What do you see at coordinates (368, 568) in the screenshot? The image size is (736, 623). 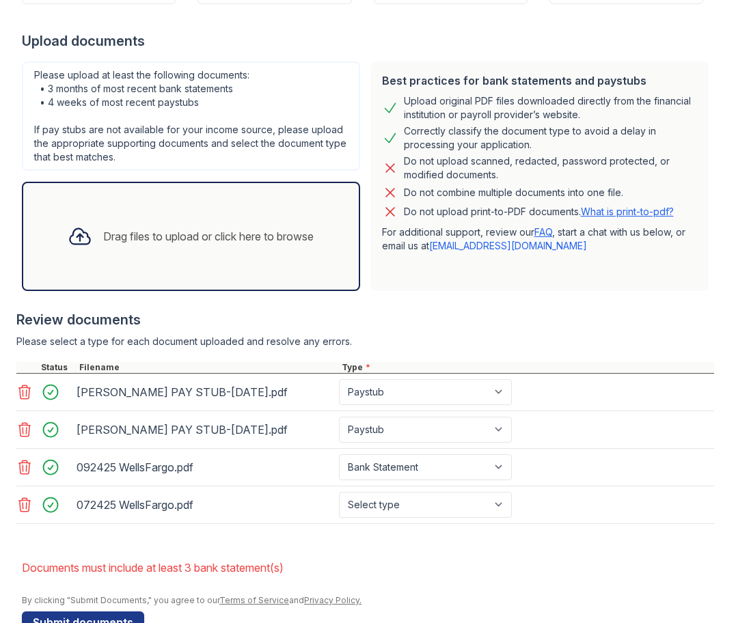 I see `li: Documents must include at least 3 bank statement(s)` at bounding box center [368, 568].